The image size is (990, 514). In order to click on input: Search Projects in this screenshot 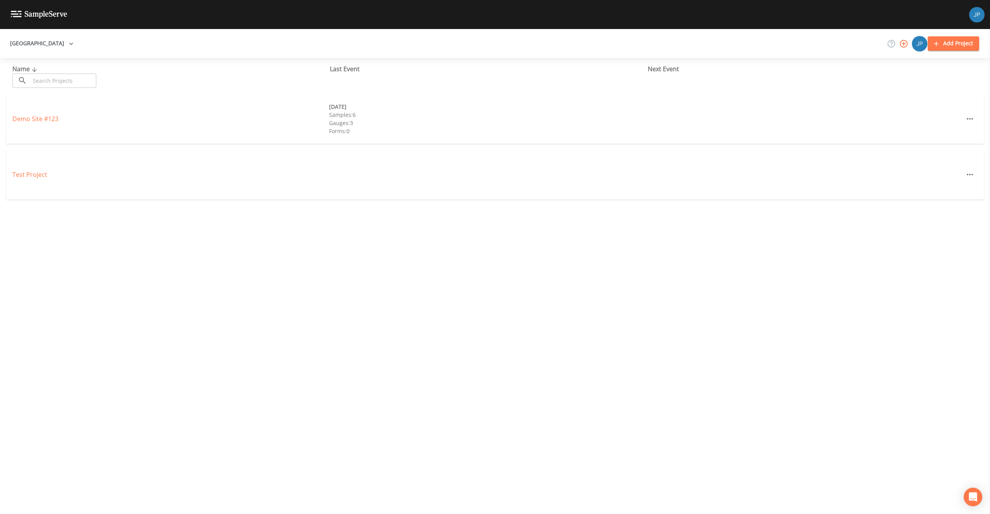, I will do `click(63, 80)`.